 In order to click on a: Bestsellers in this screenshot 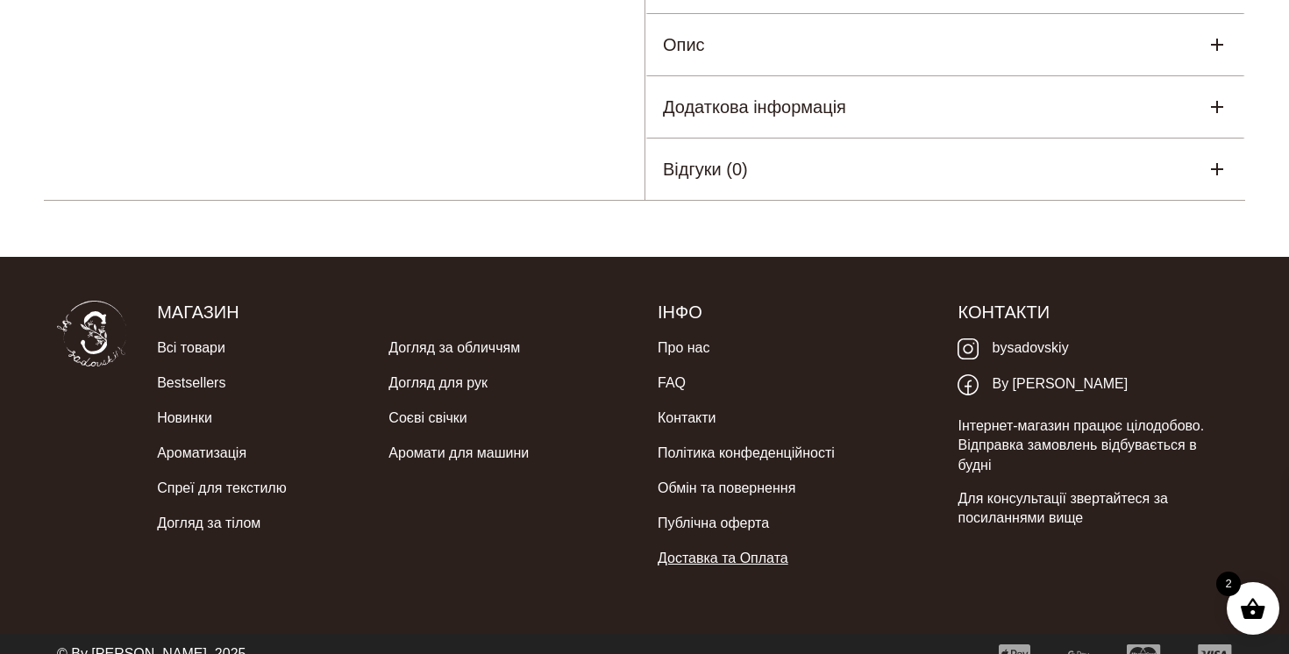, I will do `click(191, 383)`.